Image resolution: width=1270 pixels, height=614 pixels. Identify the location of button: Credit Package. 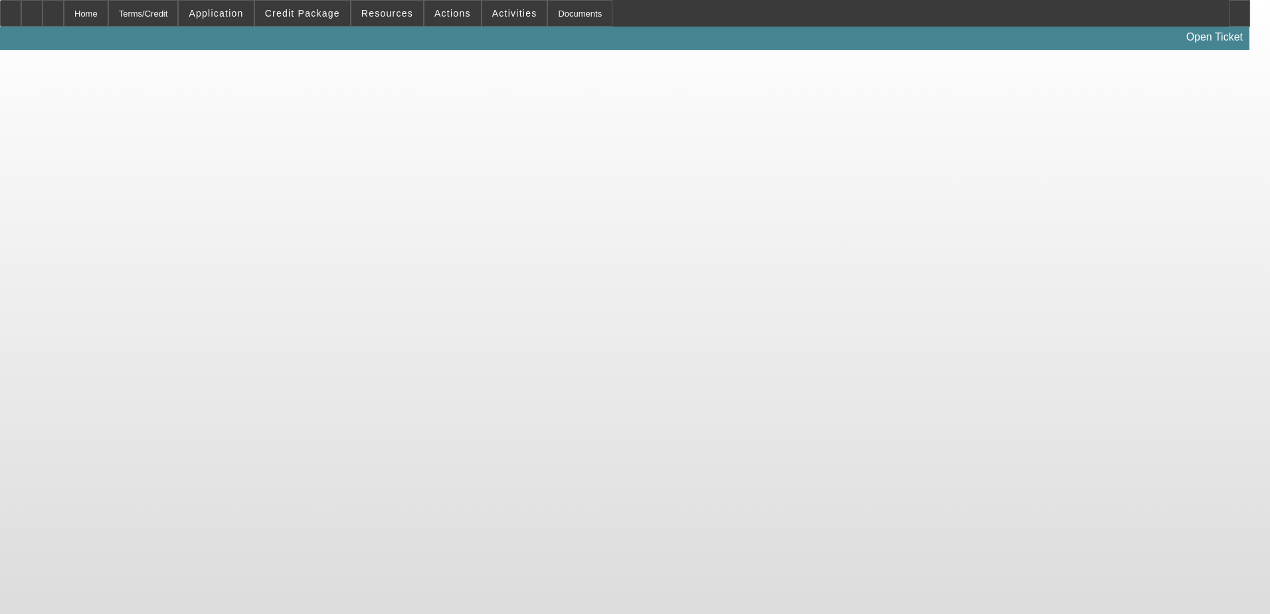
(302, 13).